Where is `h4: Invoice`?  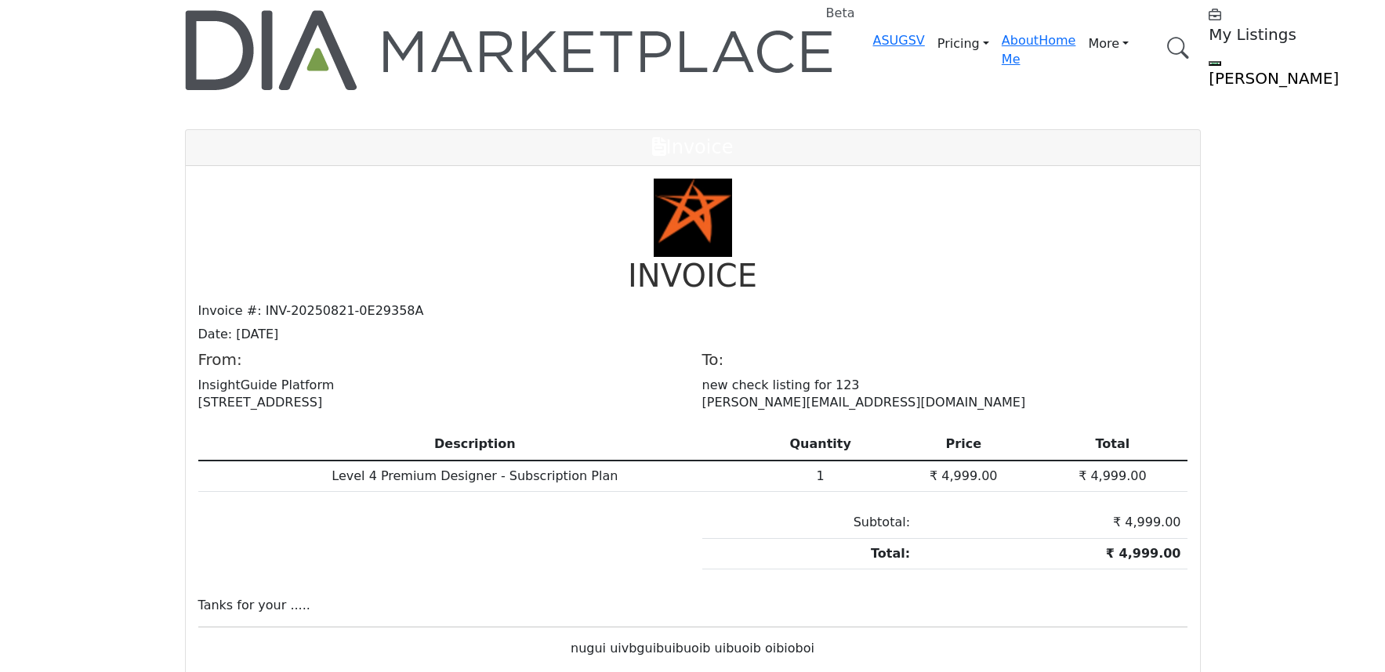
h4: Invoice is located at coordinates (693, 147).